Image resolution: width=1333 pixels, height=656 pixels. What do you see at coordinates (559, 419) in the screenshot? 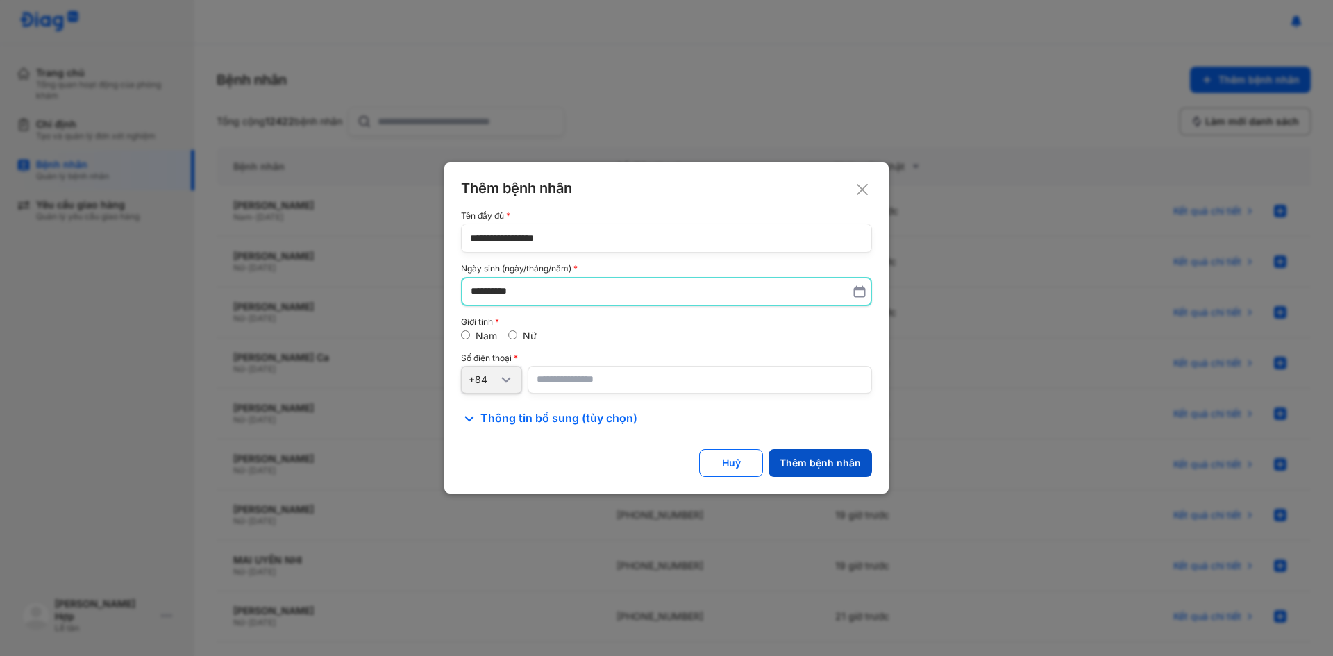
I see `span: Thông tin bổ sung (tùy chọn)` at bounding box center [559, 419].